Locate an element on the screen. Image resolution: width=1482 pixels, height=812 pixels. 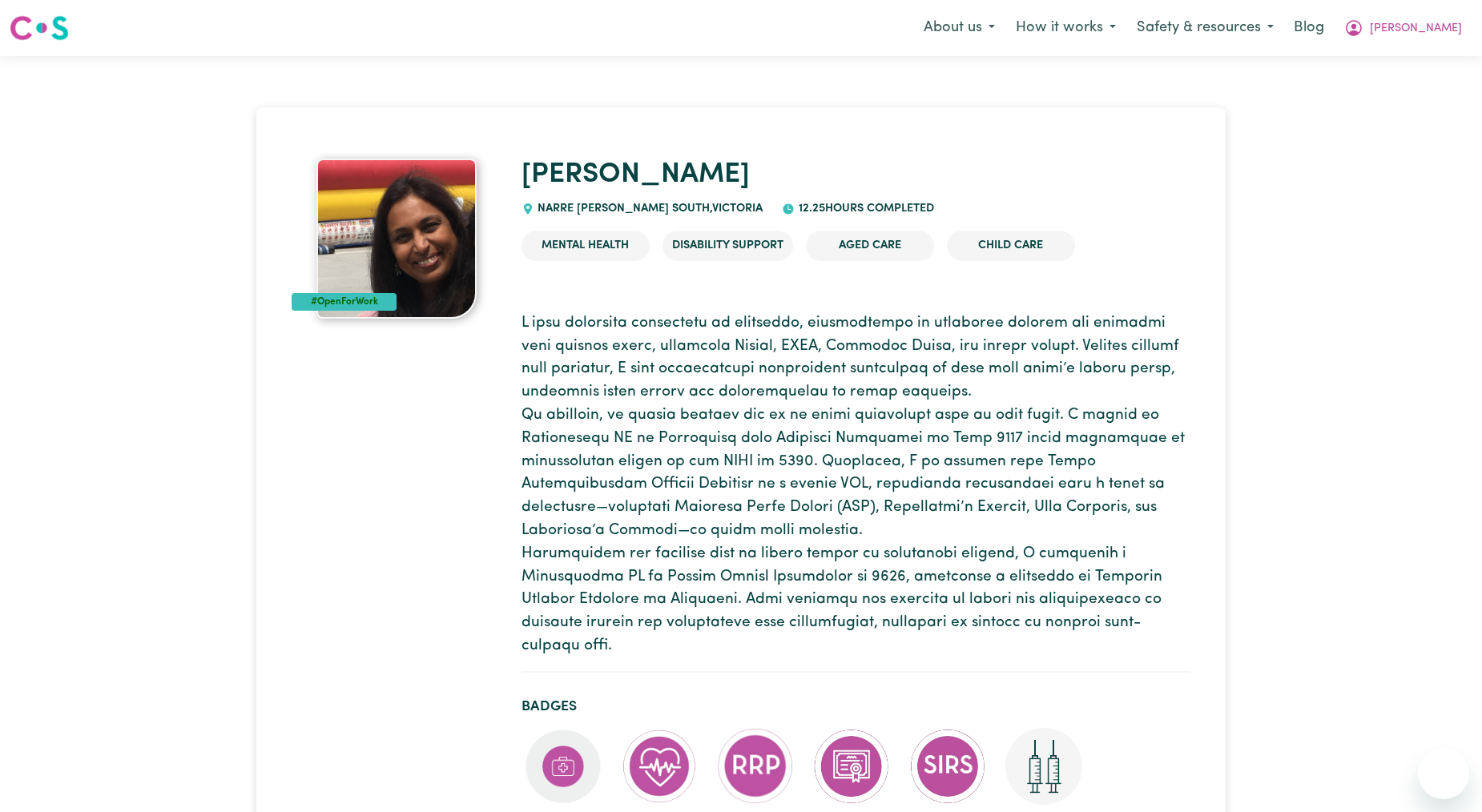
li: Disability Support is located at coordinates (727, 246).